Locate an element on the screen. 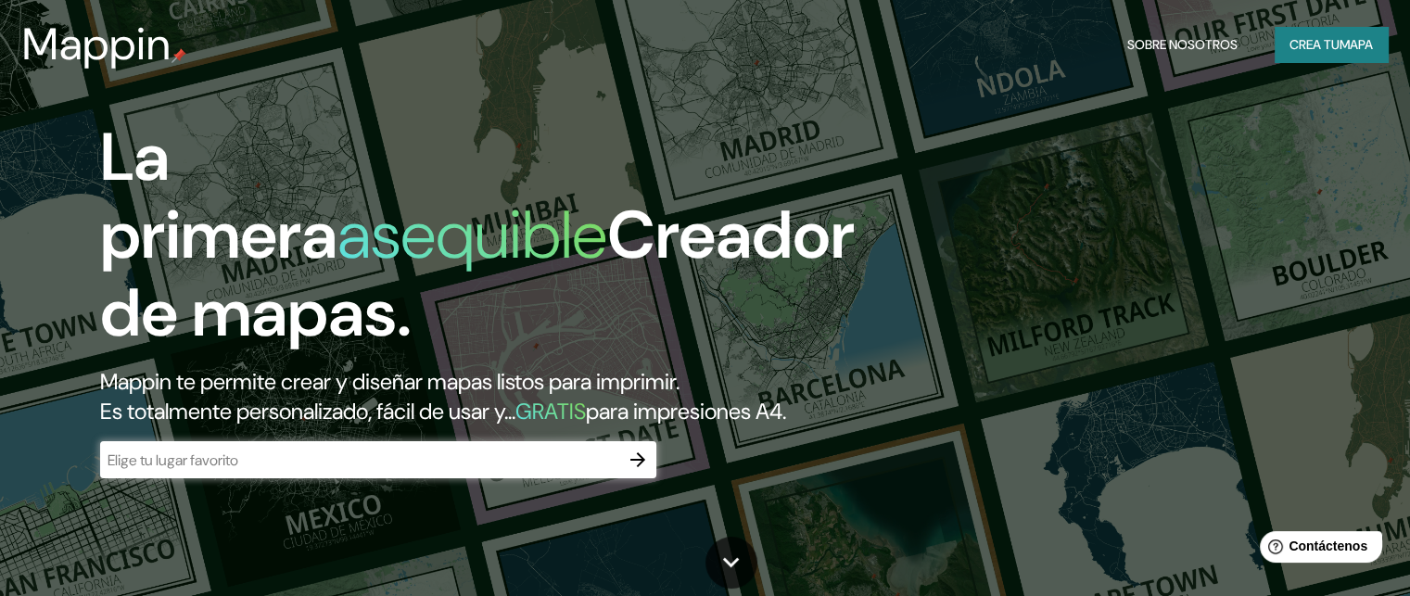  font: Creador de mapas. is located at coordinates (477, 273).